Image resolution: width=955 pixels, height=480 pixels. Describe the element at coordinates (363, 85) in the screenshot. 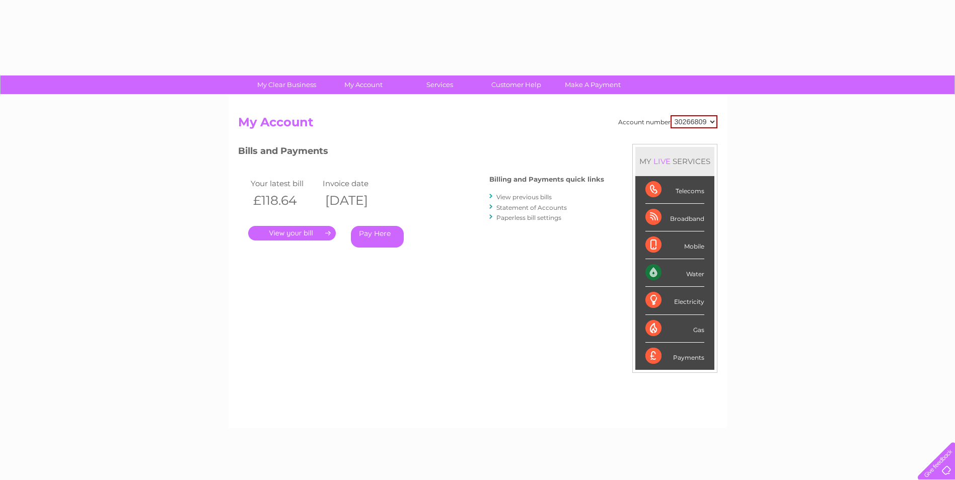

I see `a: My Account` at that location.